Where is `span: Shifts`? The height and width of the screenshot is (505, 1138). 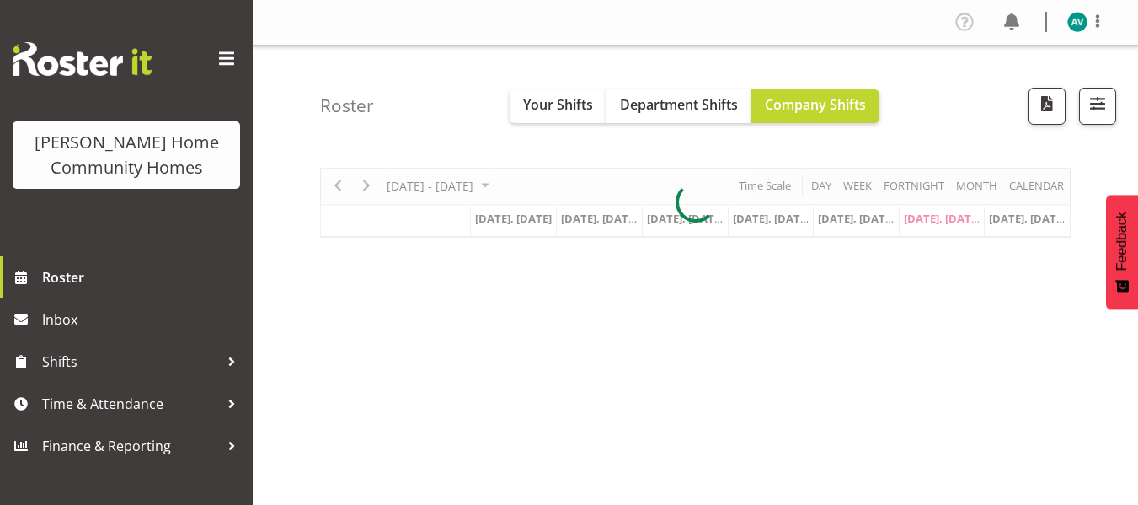 span: Shifts is located at coordinates (131, 361).